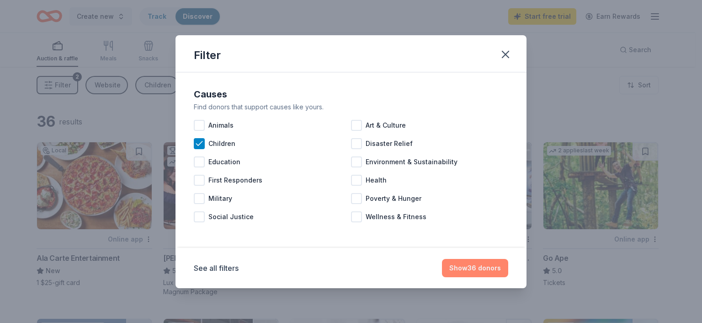 Image resolution: width=702 pixels, height=323 pixels. I want to click on div: Find donors that support causes like yours., so click(351, 107).